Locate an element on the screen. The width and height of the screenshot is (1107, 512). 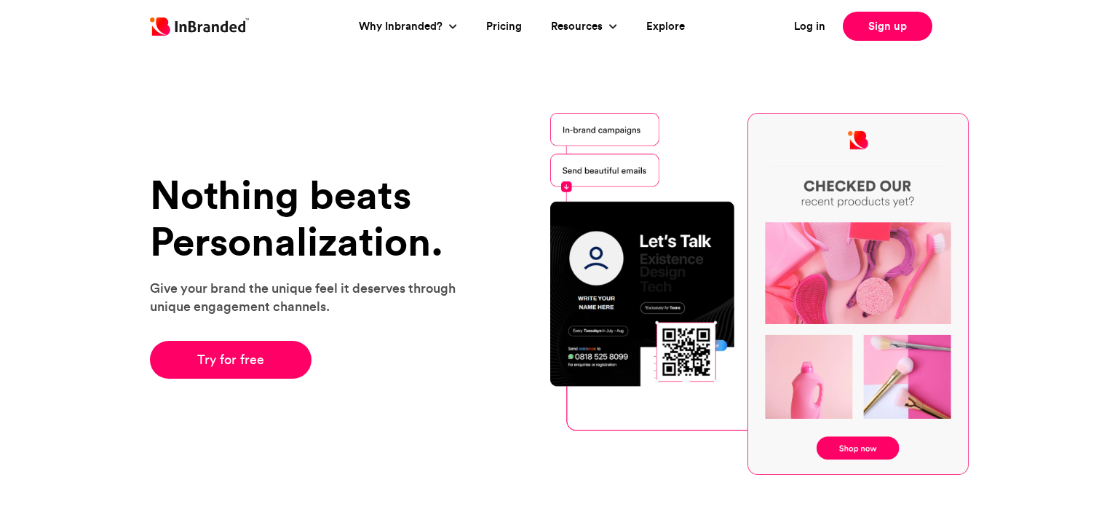
a: Resources is located at coordinates (579, 26).